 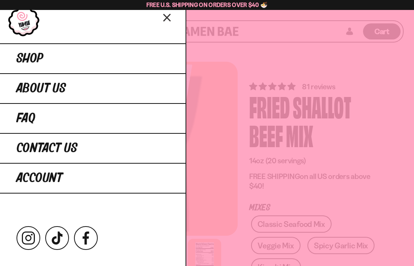 What do you see at coordinates (167, 17) in the screenshot?
I see `button: Close menu` at bounding box center [167, 17].